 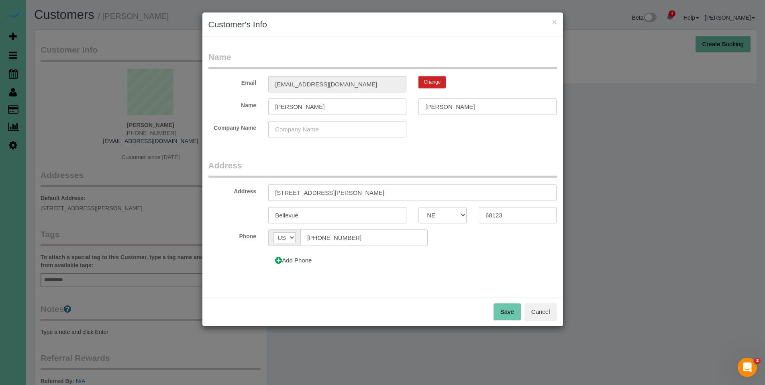 I want to click on button: Cancel, so click(x=540, y=311).